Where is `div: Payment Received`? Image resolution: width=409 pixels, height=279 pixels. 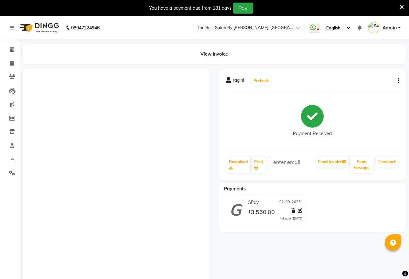
div: Payment Received is located at coordinates (312, 134).